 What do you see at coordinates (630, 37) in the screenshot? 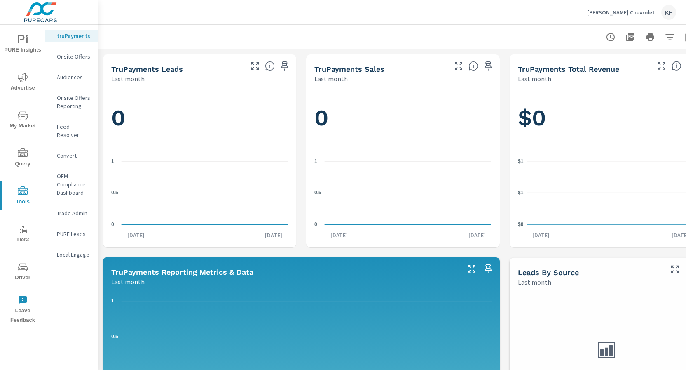
I see `button: "Export Report to PDF"` at bounding box center [630, 37].